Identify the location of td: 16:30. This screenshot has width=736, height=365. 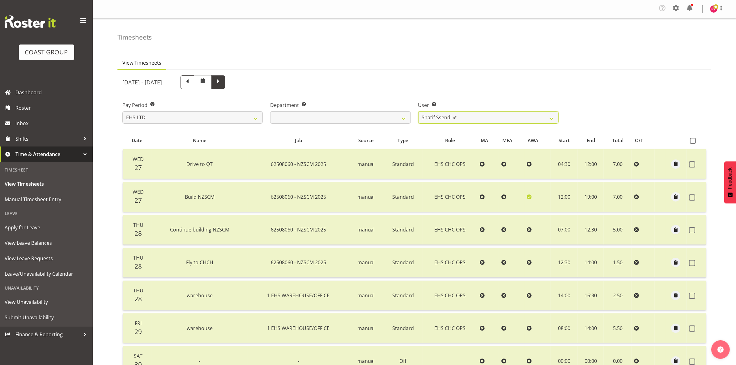
(590, 295).